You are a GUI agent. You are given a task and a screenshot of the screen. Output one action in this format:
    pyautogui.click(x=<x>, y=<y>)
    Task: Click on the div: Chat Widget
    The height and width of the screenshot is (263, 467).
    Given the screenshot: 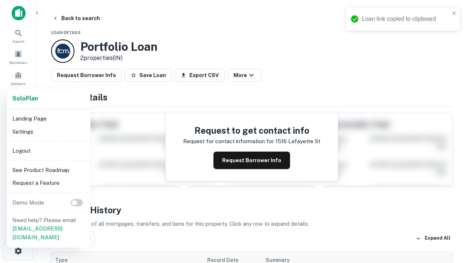 What is the action you would take?
    pyautogui.click(x=449, y=199)
    